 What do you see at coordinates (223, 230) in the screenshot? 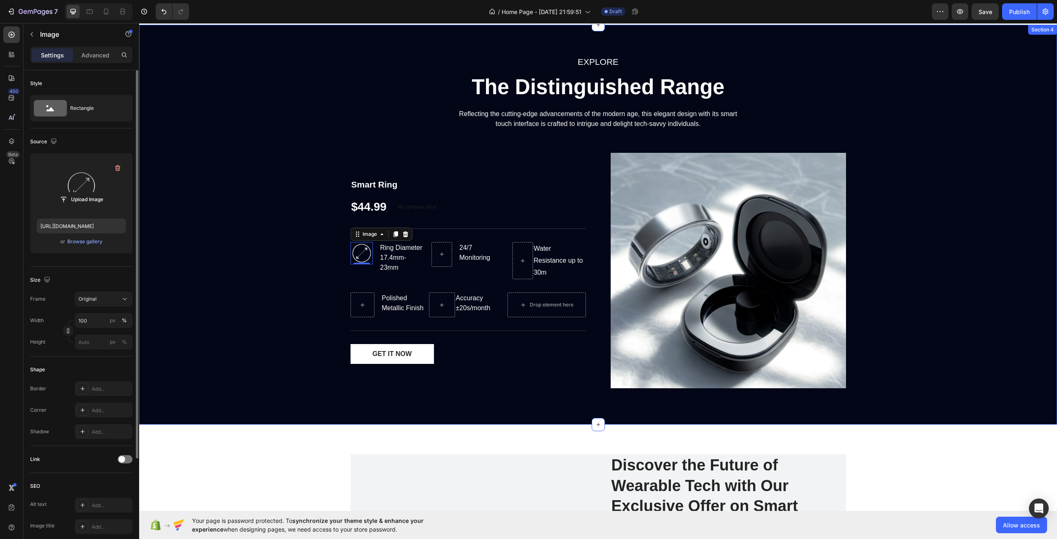
I see `img: gempages_585553411122922331-83bbf4e2-1291-4fce-838c-9d874619055d.png` at bounding box center [223, 230].